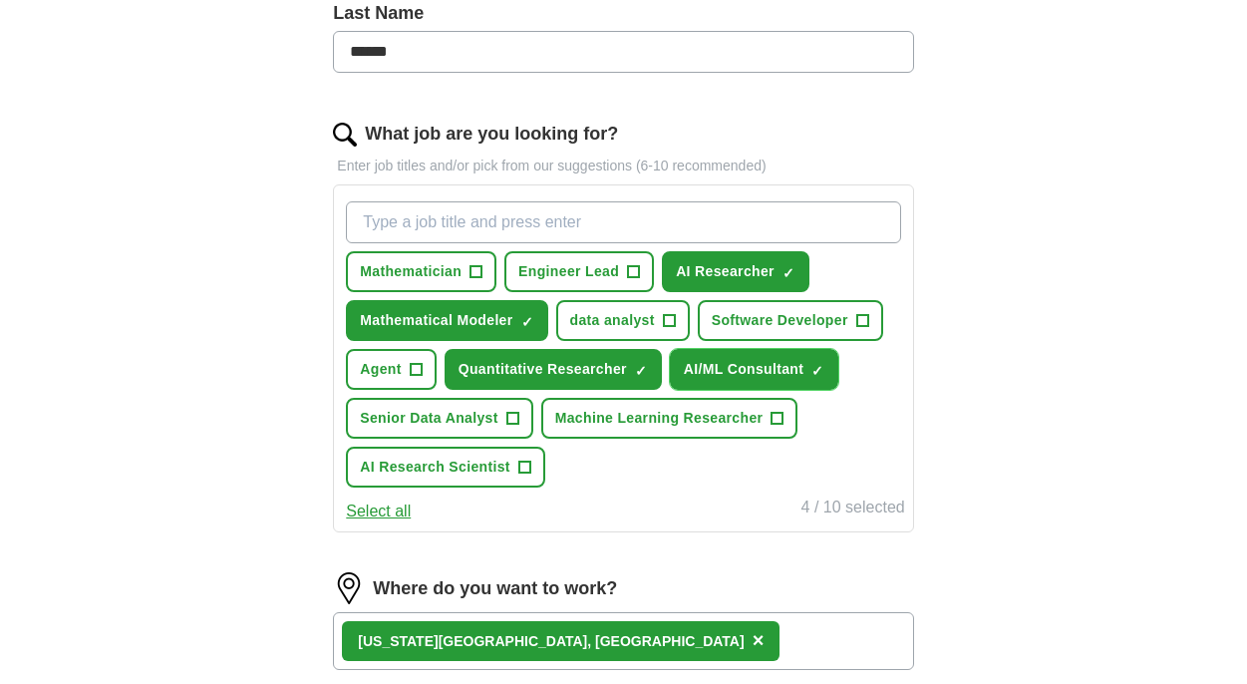  I want to click on label: What job are you looking for?, so click(492, 134).